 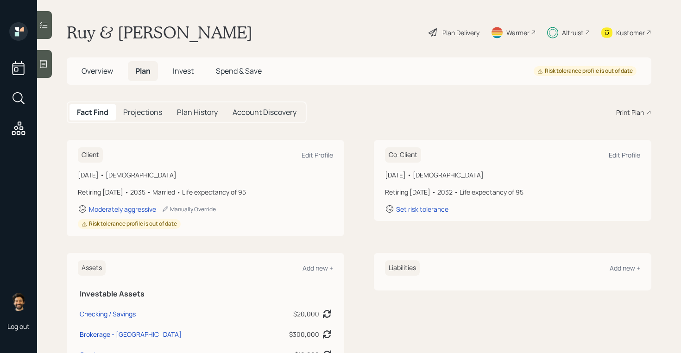 I want to click on h6: Co-Client, so click(x=403, y=155).